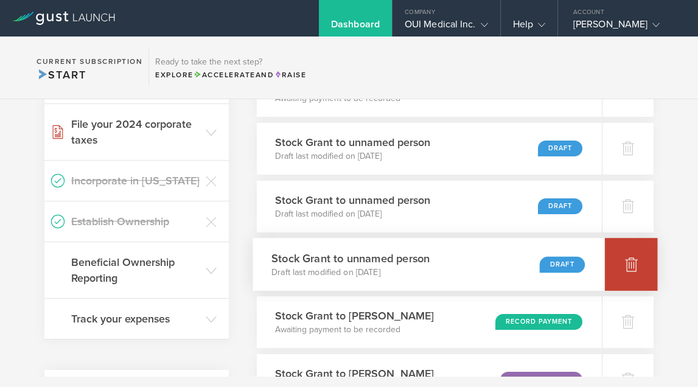  What do you see at coordinates (446, 27) in the screenshot?
I see `div: OUI Medical Inc.` at bounding box center [446, 27].